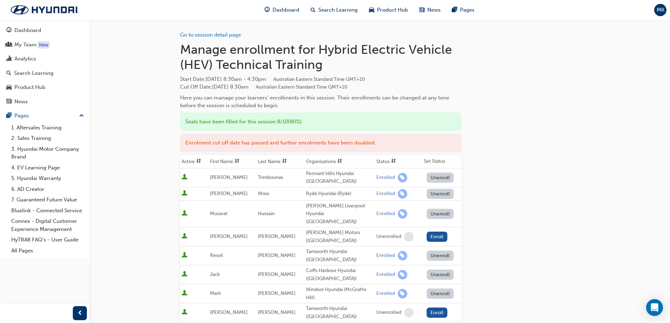 This screenshot has width=670, height=323. Describe the element at coordinates (47, 200) in the screenshot. I see `a: 7. Guaranteed Future Value` at that location.